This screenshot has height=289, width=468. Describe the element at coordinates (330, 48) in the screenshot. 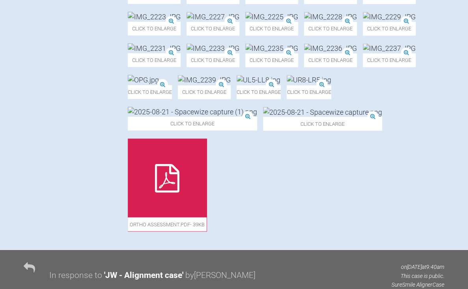

I see `img: IMG_2236.JPG` at that location.